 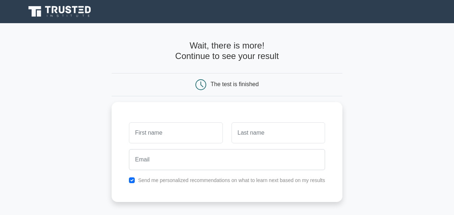 What do you see at coordinates (232, 180) in the screenshot?
I see `label: Send me personalized recommendations on what to learn next based on my results` at bounding box center [232, 180].